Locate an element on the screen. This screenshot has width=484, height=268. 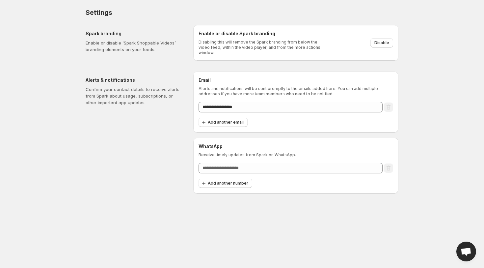
span: Settings is located at coordinates (99, 13).